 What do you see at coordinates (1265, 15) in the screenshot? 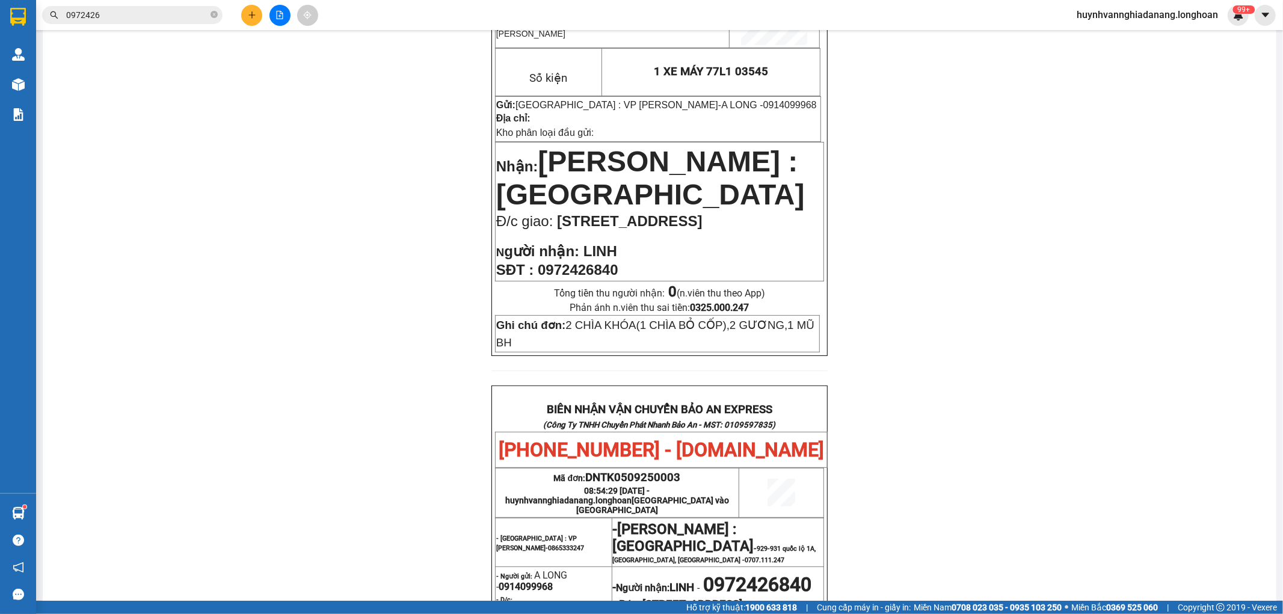
I see `button: caret-down` at bounding box center [1265, 15].